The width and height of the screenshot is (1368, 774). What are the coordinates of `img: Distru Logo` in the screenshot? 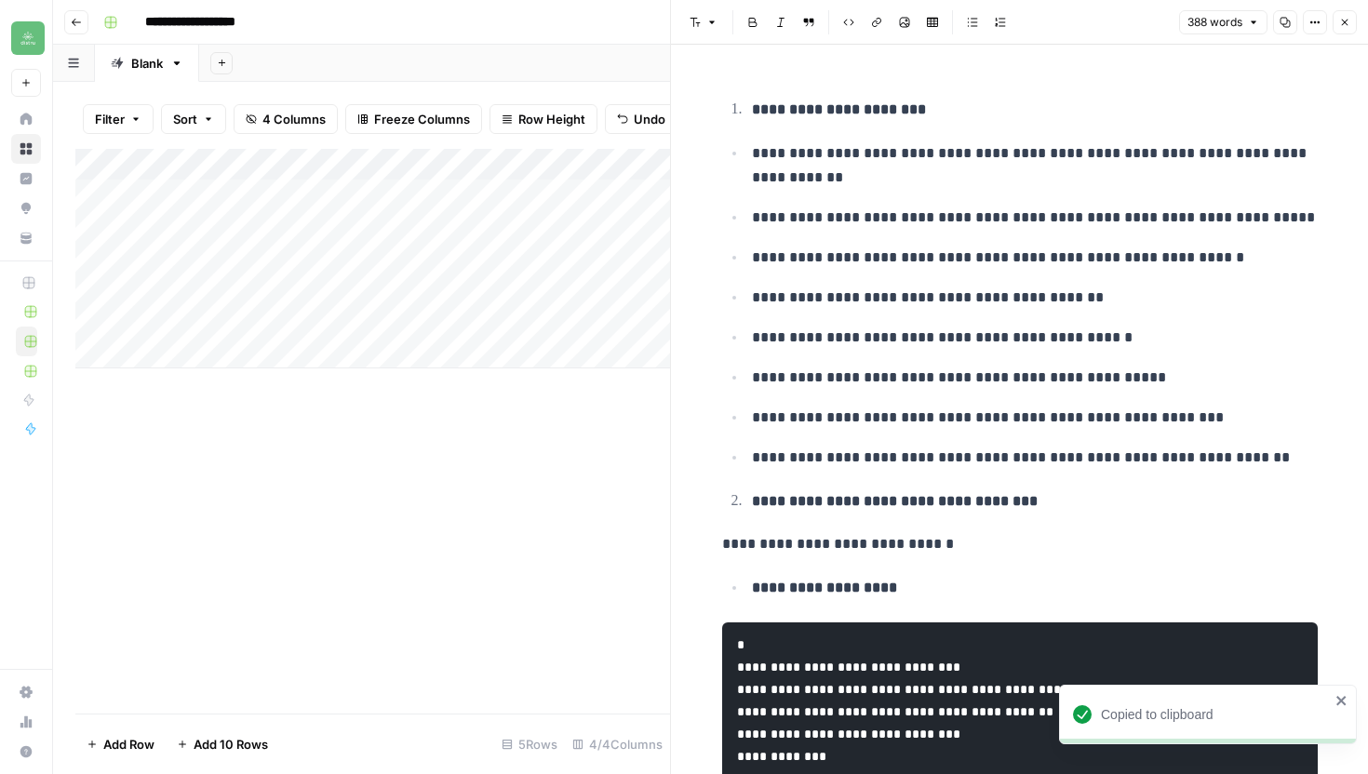 It's located at (28, 38).